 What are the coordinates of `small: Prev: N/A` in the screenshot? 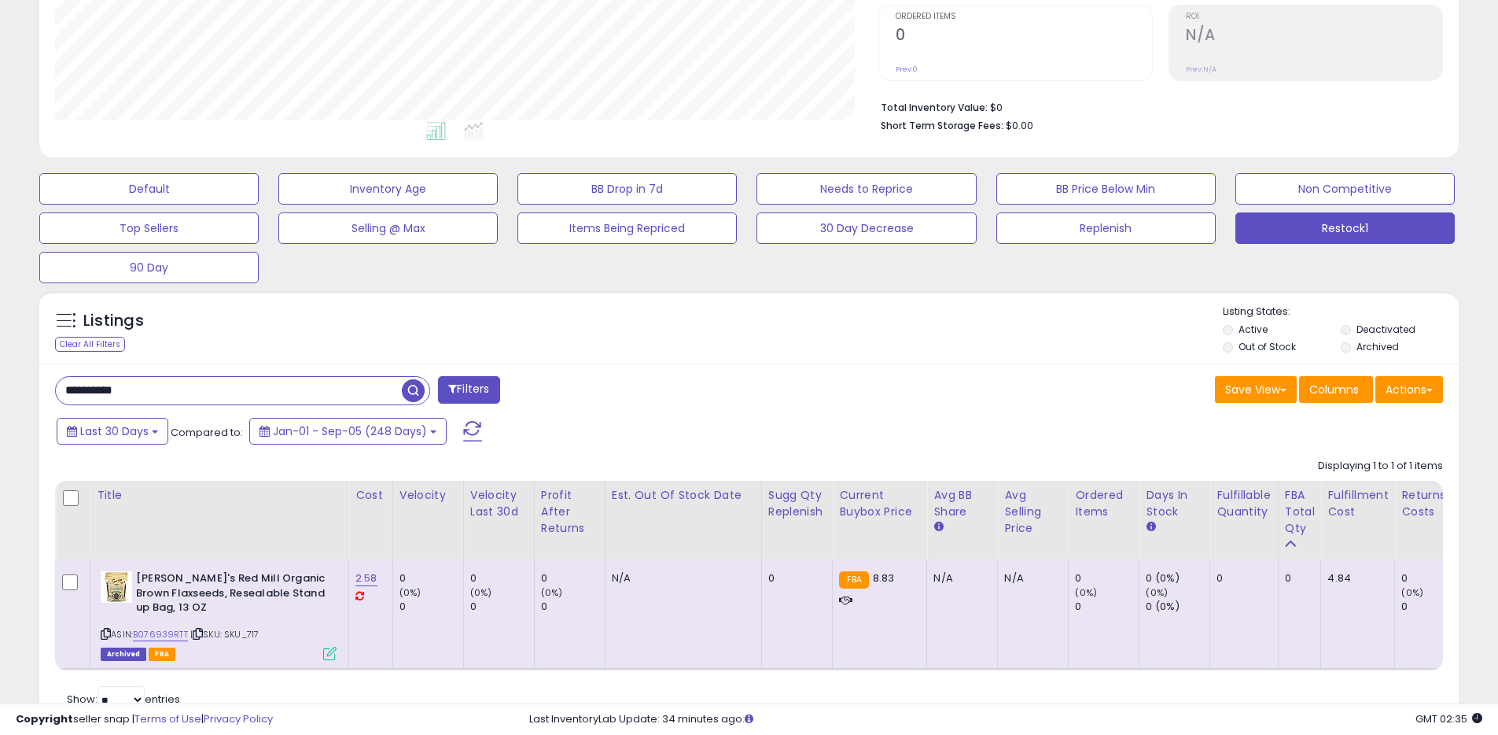 It's located at (1201, 69).